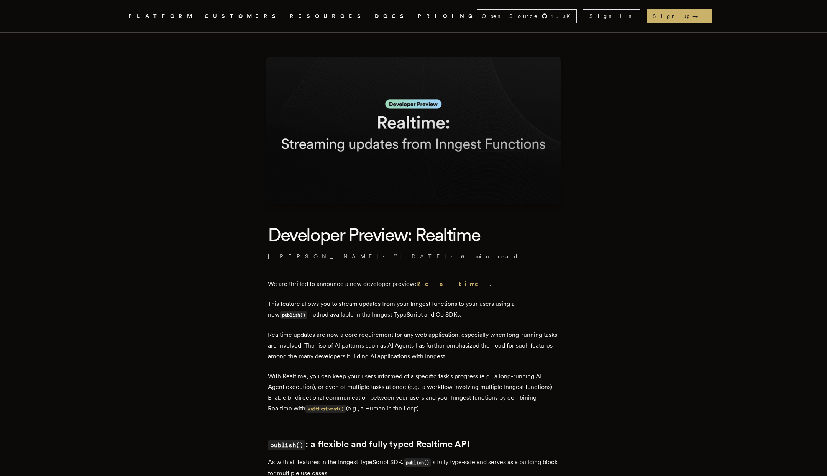 The height and width of the screenshot is (476, 827). What do you see at coordinates (453, 284) in the screenshot?
I see `strong: Realtime` at bounding box center [453, 284].